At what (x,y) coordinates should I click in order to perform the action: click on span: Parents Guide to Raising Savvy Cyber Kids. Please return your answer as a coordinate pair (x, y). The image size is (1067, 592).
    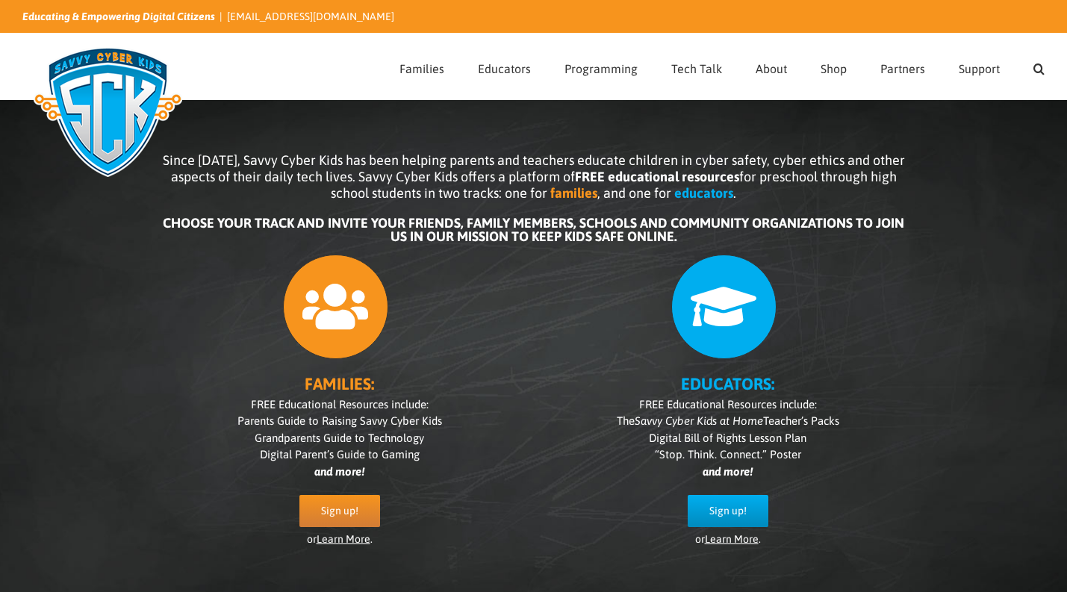
    Looking at the image, I should click on (340, 420).